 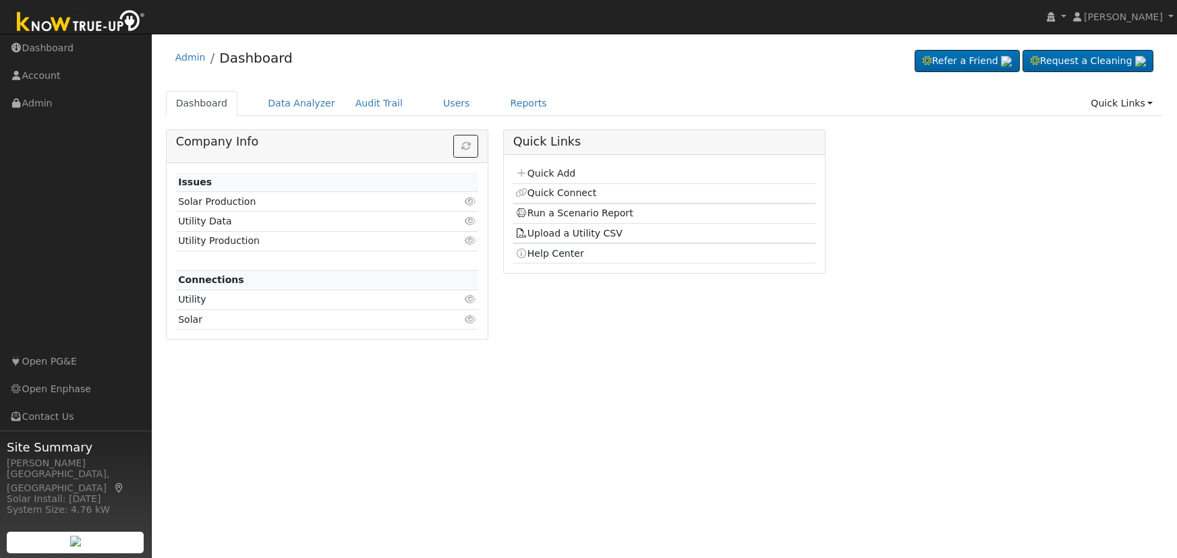 What do you see at coordinates (545, 173) in the screenshot?
I see `a: Quick Add` at bounding box center [545, 173].